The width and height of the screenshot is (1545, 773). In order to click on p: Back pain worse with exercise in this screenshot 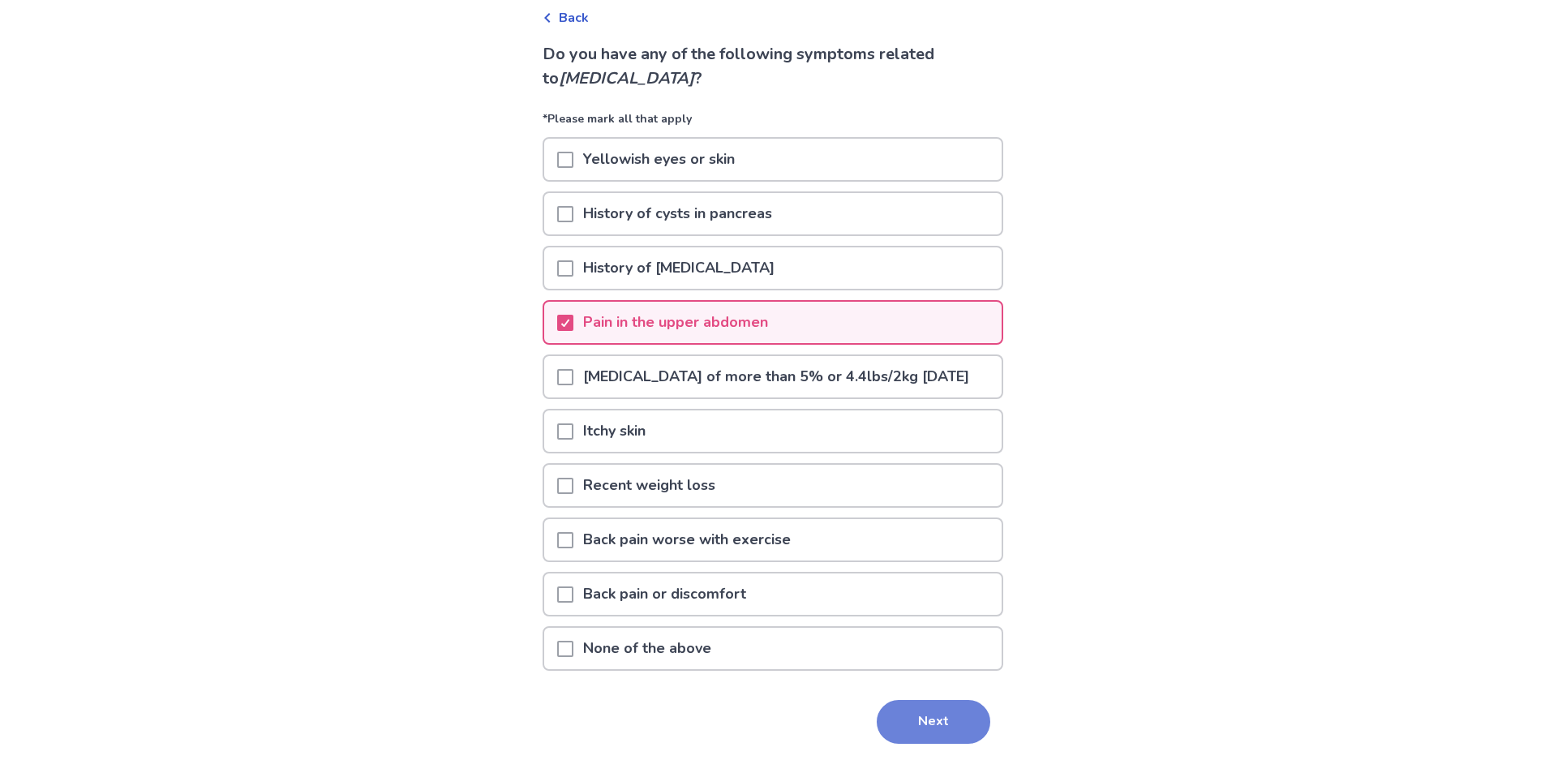, I will do `click(687, 539)`.